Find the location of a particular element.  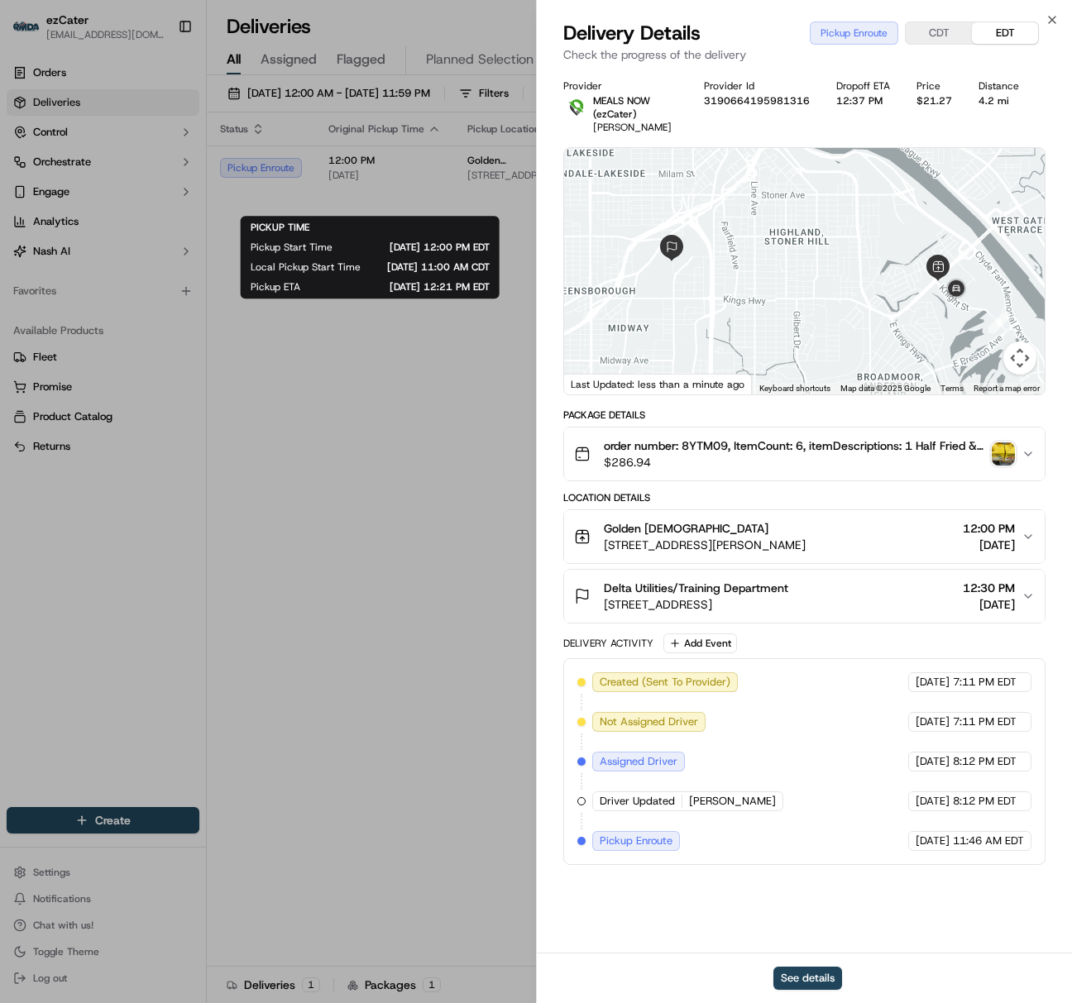

p: MEALS NOW (ezCater) is located at coordinates (635, 107).